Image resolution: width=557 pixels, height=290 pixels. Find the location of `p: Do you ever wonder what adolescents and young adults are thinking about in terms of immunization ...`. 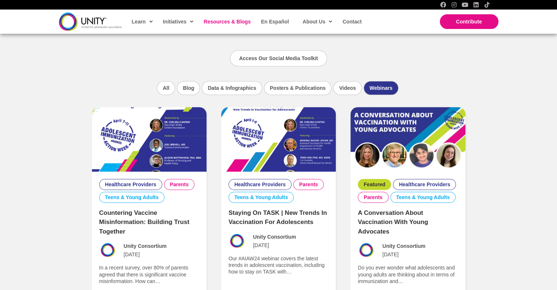

p: Do you ever wonder what adolescents and young adults are thinking about in terms of immunization ... is located at coordinates (408, 274).